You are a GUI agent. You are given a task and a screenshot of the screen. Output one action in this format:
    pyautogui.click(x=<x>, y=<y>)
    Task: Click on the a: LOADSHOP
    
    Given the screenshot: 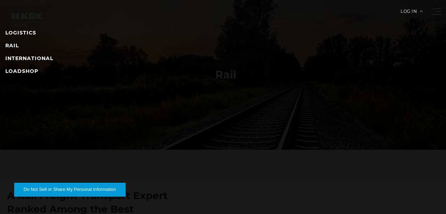 What is the action you would take?
    pyautogui.click(x=22, y=71)
    